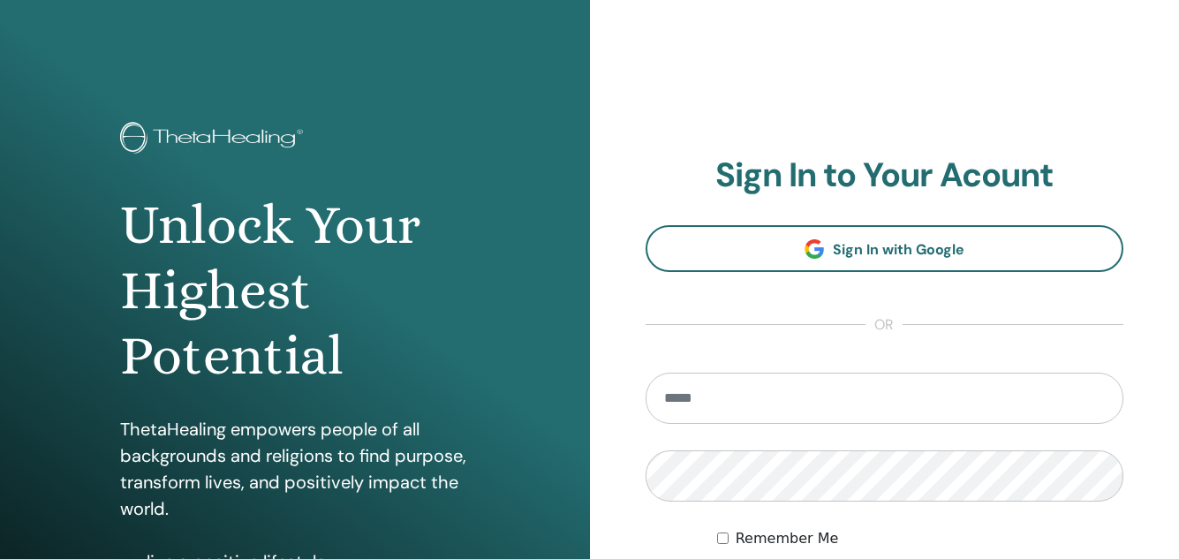 This screenshot has width=1179, height=559. I want to click on label: Remember Me, so click(787, 539).